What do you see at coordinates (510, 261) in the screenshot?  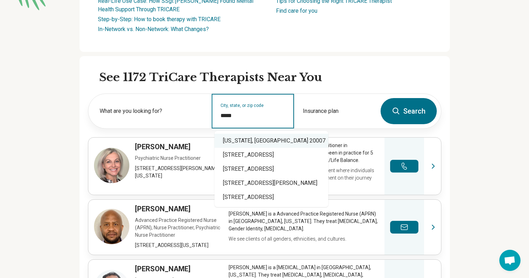 I see `a: Open chat` at bounding box center [510, 261].